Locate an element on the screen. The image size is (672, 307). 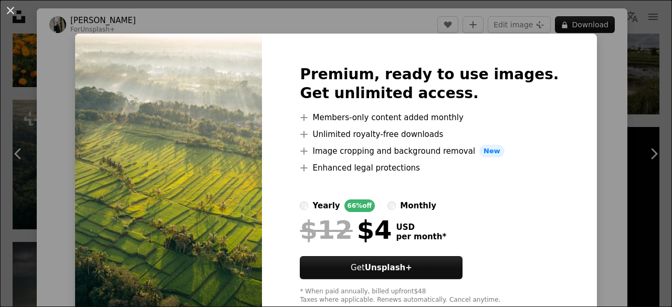
span: New is located at coordinates (492, 151).